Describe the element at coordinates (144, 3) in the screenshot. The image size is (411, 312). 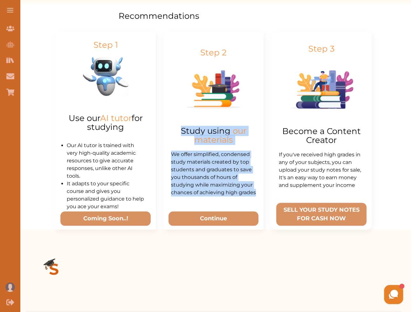
I see `i: 1` at that location.